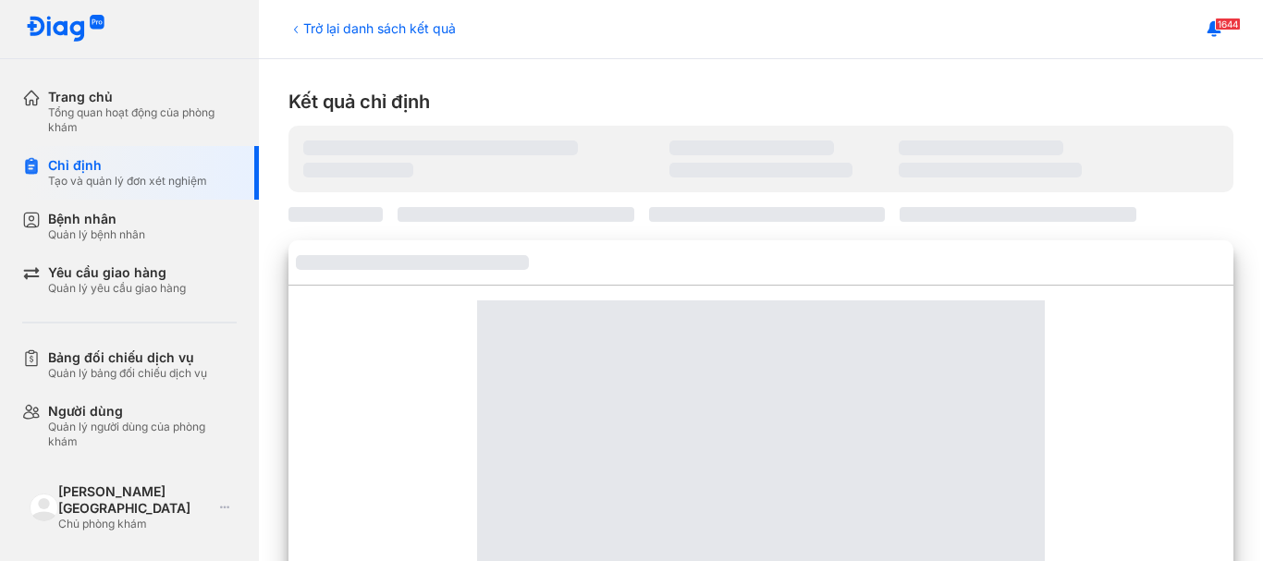 The height and width of the screenshot is (561, 1263). I want to click on span: 1644, so click(1228, 24).